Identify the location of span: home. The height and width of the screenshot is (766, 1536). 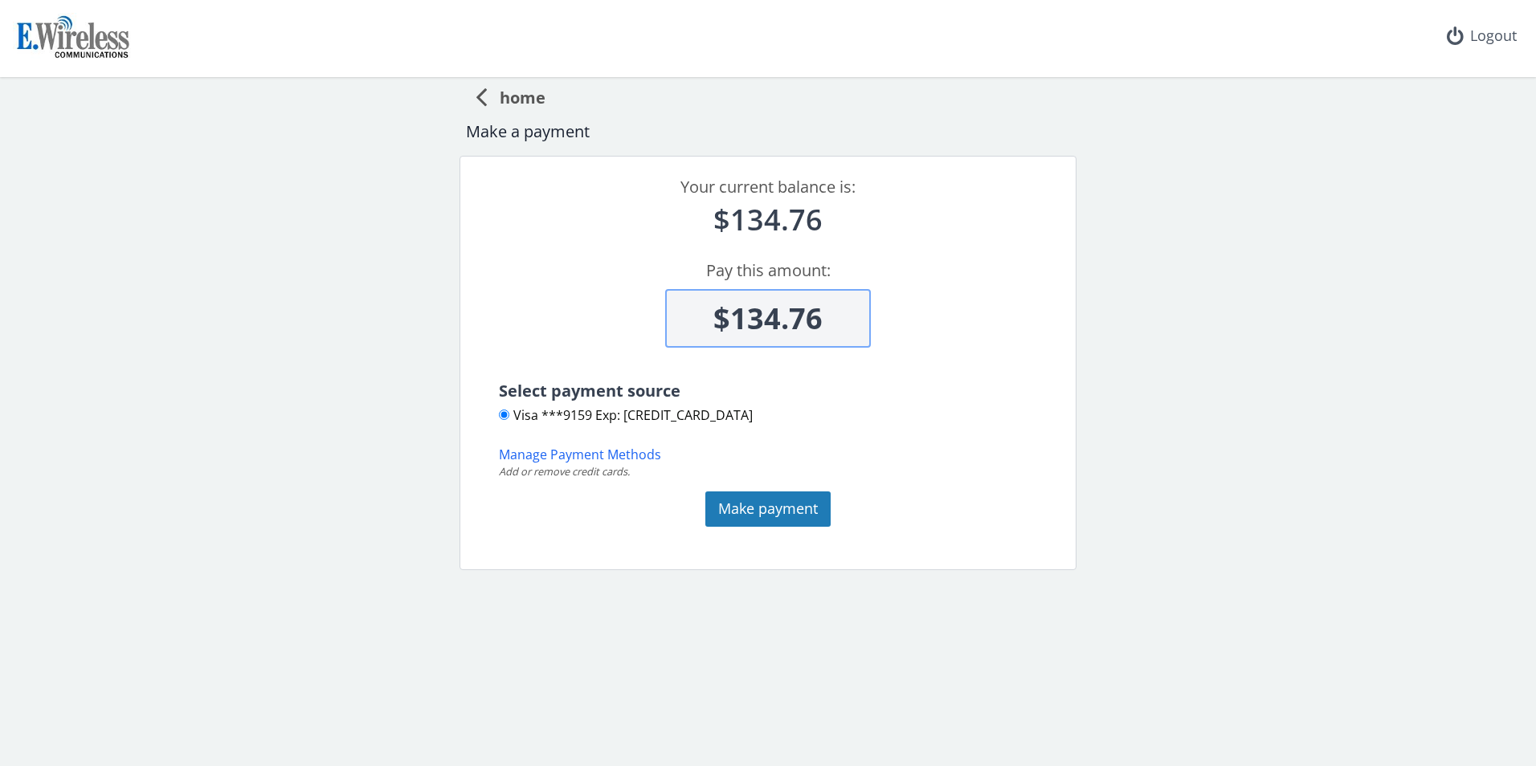
(516, 95).